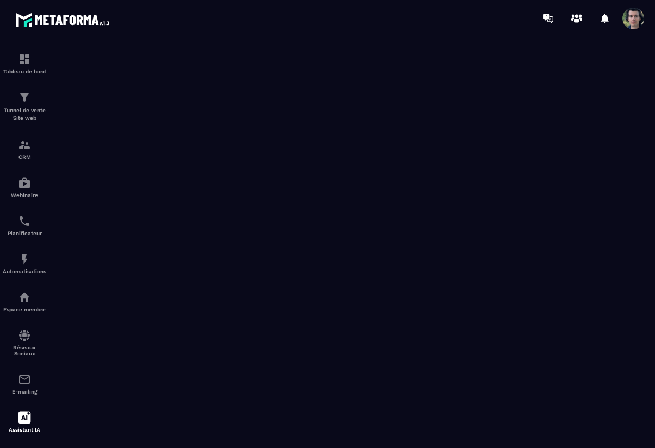 This screenshot has height=448, width=655. What do you see at coordinates (24, 309) in the screenshot?
I see `p: Espace membre` at bounding box center [24, 309].